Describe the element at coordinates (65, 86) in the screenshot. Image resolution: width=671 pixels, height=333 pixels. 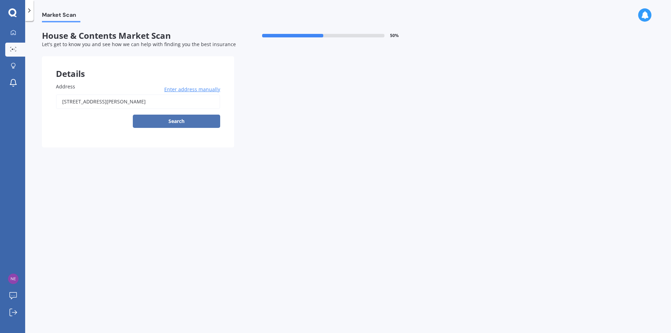
I see `span: Address` at that location.